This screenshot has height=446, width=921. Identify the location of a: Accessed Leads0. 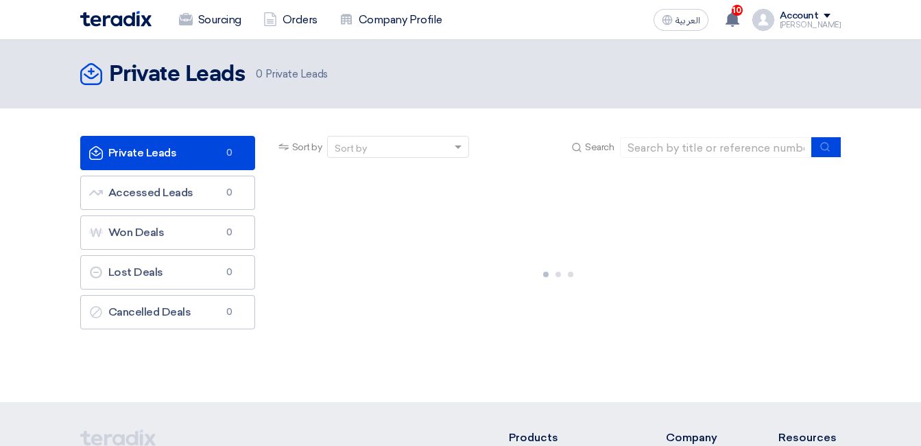
(167, 193).